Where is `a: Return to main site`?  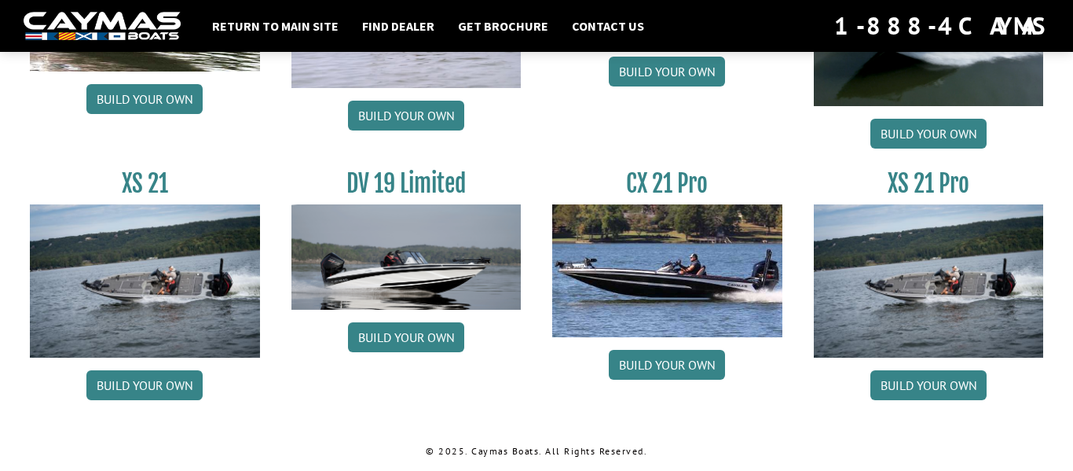
a: Return to main site is located at coordinates (275, 26).